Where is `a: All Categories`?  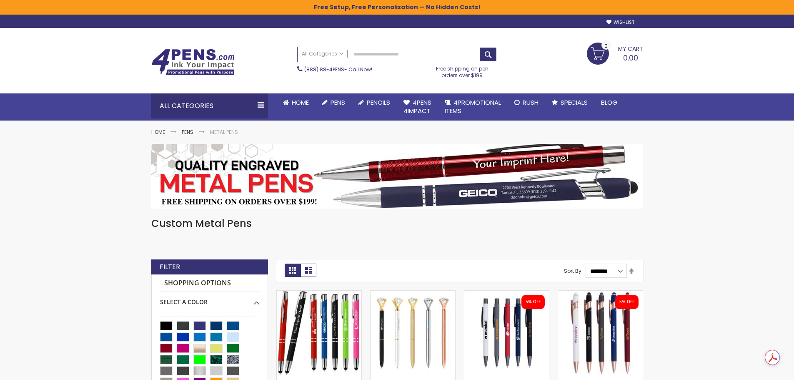 a: All Categories is located at coordinates (323, 54).